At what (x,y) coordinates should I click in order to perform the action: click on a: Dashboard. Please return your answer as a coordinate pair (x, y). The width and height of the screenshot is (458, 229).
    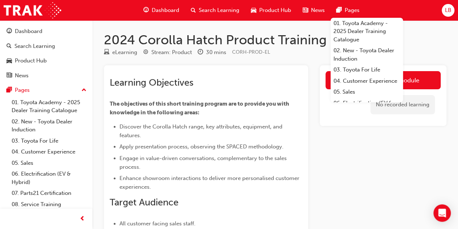
    Looking at the image, I should click on (46, 31).